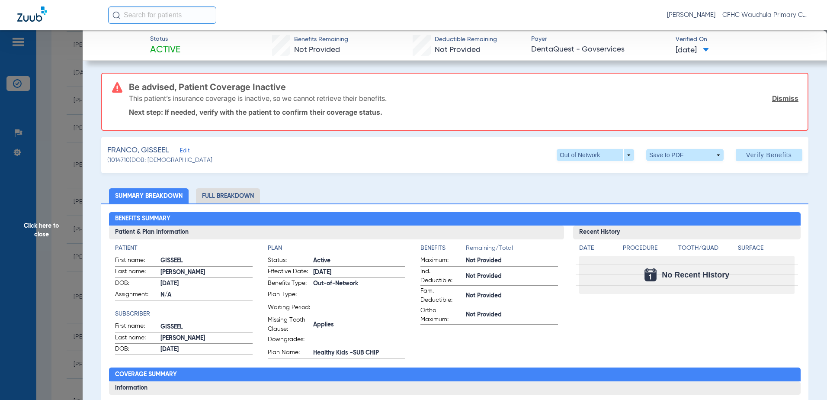 The height and width of the screenshot is (400, 827). Describe the element at coordinates (687, 232) in the screenshot. I see `h3: Recent History` at that location.